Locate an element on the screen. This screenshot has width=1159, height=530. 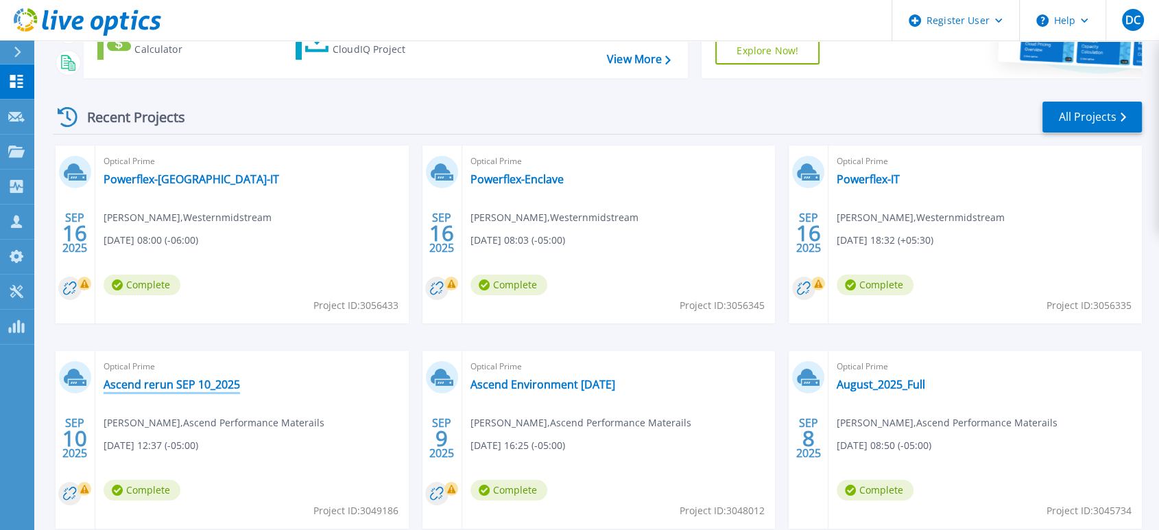
span: Project ID: 3056345 is located at coordinates (722, 305).